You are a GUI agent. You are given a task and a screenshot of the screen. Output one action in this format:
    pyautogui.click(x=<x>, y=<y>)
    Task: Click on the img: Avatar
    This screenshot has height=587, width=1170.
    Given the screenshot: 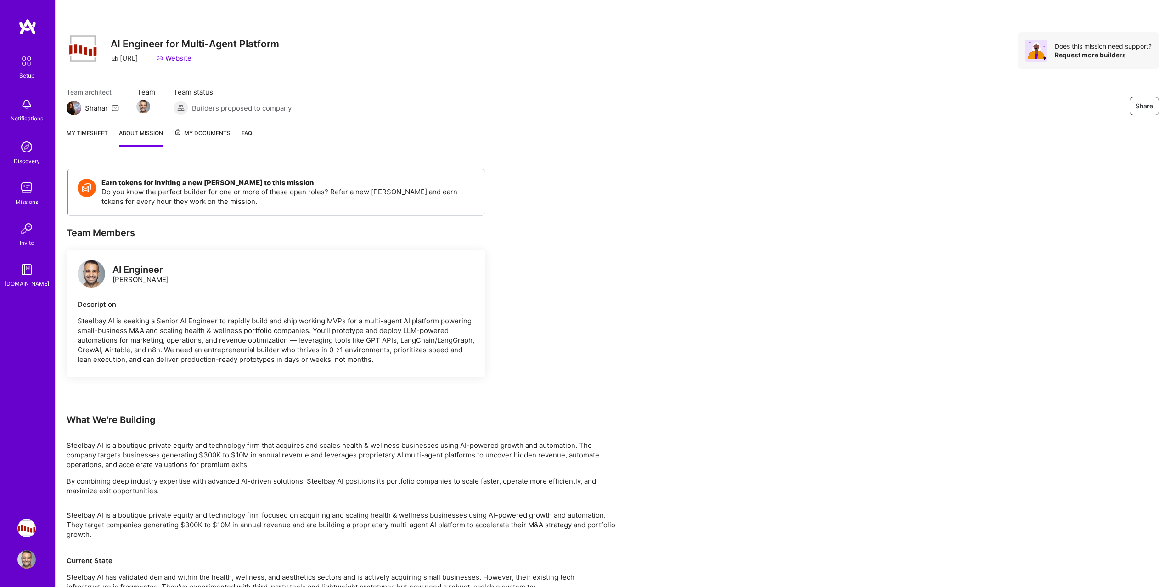 What is the action you would take?
    pyautogui.click(x=1036, y=51)
    